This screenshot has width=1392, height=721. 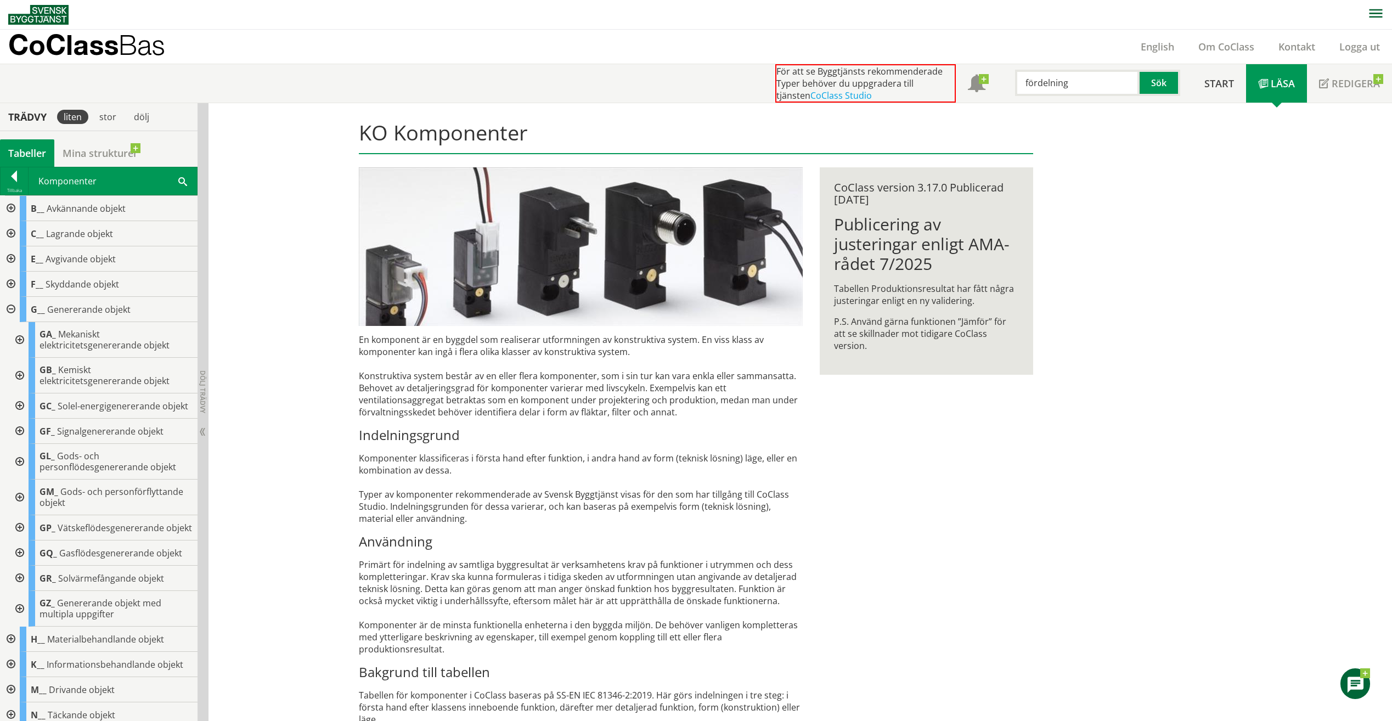 What do you see at coordinates (47, 406) in the screenshot?
I see `span: GC_` at bounding box center [47, 406].